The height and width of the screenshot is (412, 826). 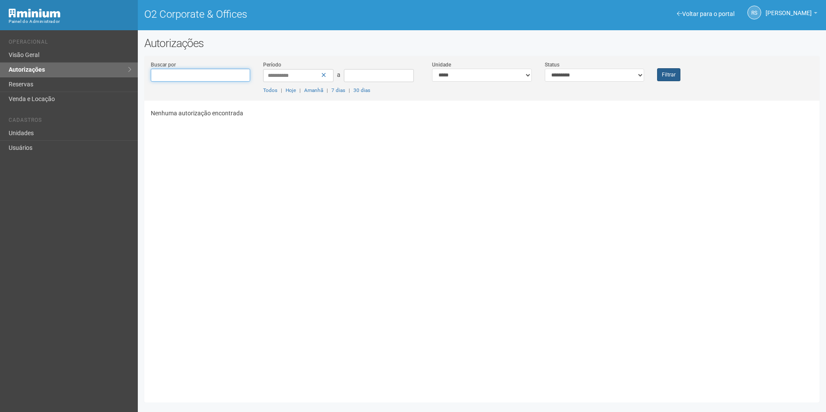 I want to click on img: Minium, so click(x=35, y=13).